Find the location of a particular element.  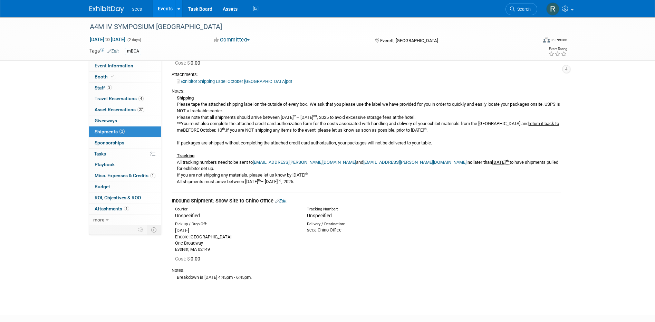

div: Tracking Number: is located at coordinates (384, 209).